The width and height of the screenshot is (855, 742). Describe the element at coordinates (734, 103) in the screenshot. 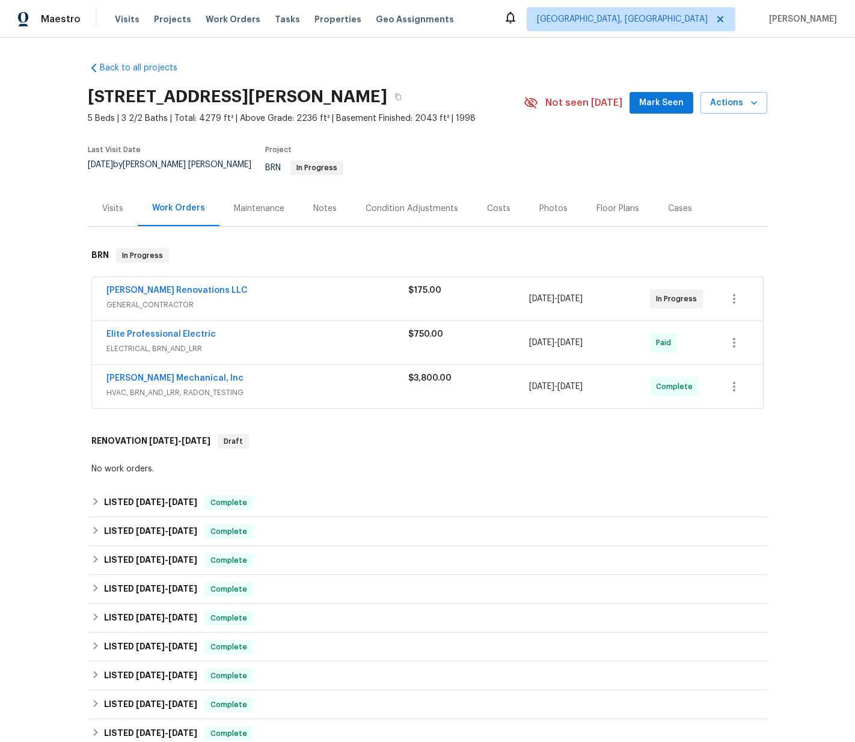

I see `button: Actions` at that location.